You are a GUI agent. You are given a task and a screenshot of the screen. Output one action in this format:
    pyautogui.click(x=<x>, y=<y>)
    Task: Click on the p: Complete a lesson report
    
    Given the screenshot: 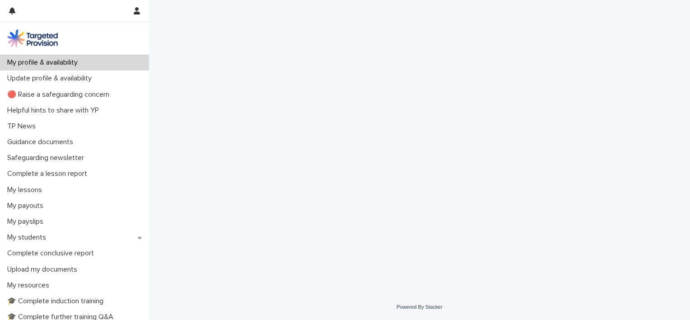 What is the action you would take?
    pyautogui.click(x=49, y=173)
    